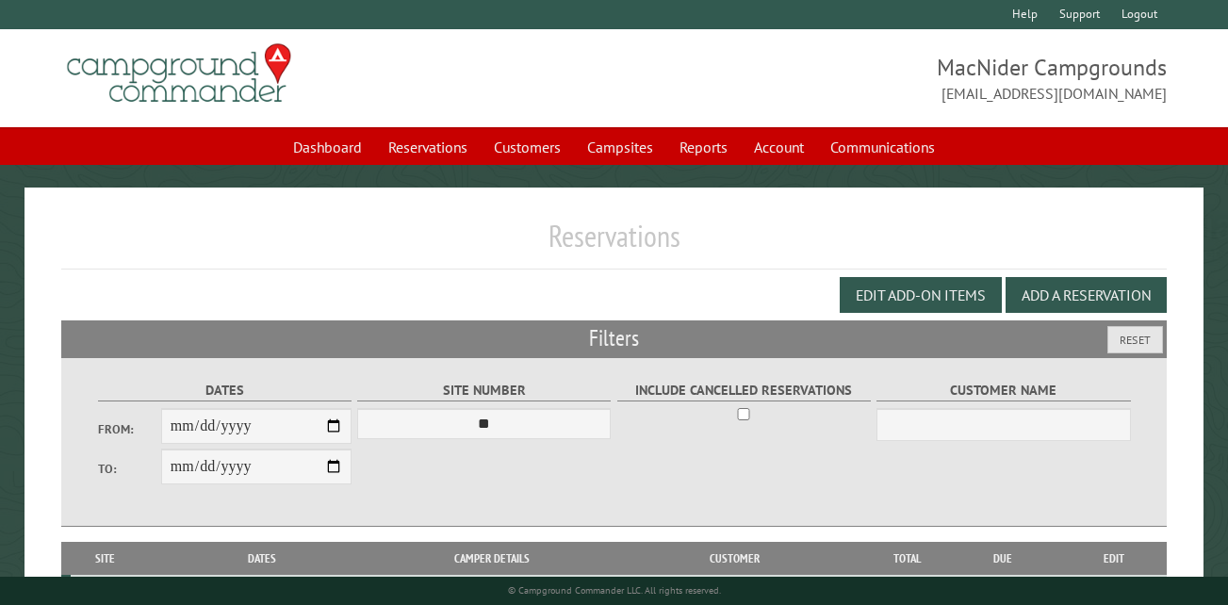 The width and height of the screenshot is (1228, 605). I want to click on label: Site Number, so click(483, 390).